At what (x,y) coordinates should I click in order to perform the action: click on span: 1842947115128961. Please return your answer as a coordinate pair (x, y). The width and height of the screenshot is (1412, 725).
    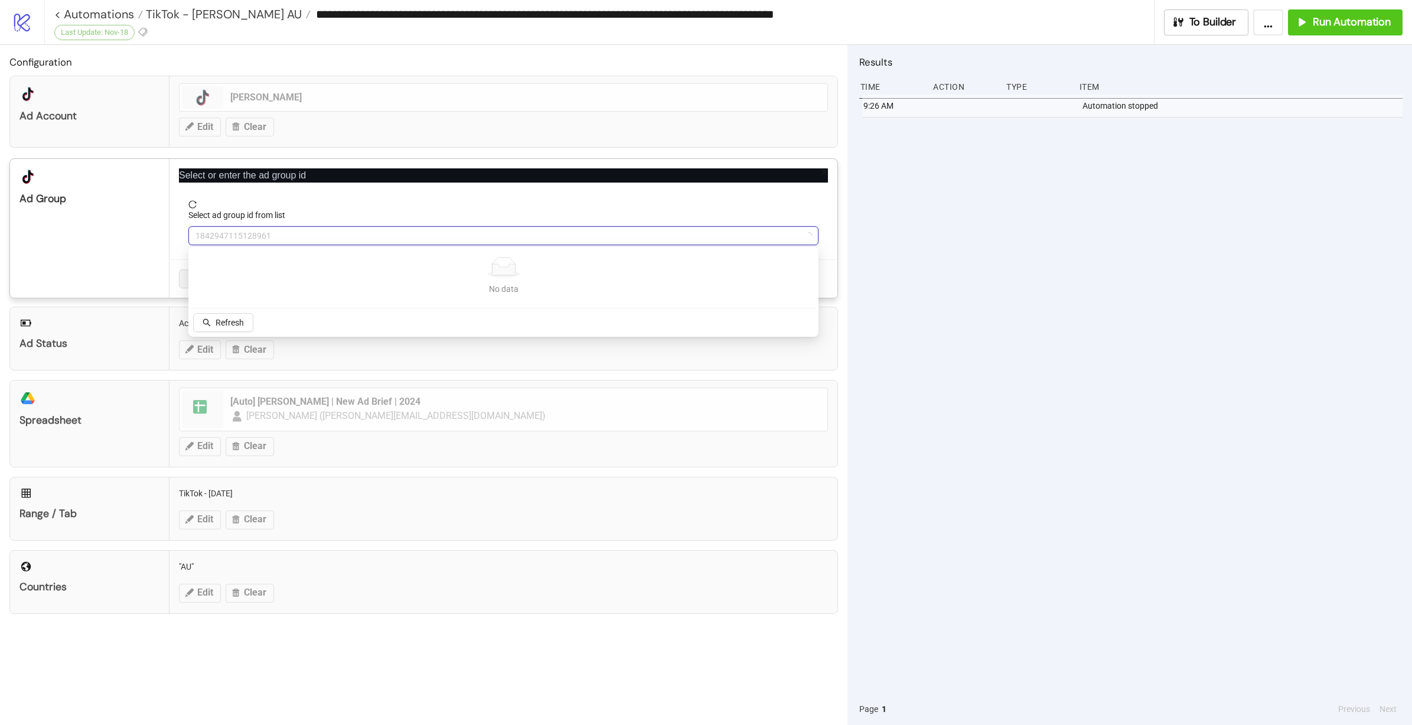
    Looking at the image, I should click on (503, 236).